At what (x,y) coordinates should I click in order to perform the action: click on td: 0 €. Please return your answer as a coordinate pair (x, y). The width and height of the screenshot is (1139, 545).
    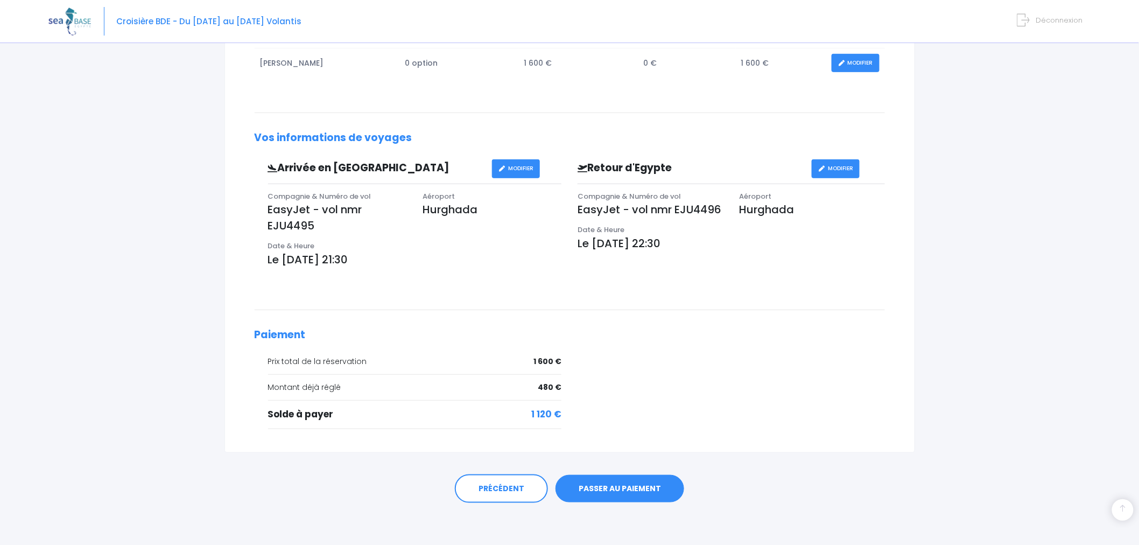
    Looking at the image, I should click on (687, 63).